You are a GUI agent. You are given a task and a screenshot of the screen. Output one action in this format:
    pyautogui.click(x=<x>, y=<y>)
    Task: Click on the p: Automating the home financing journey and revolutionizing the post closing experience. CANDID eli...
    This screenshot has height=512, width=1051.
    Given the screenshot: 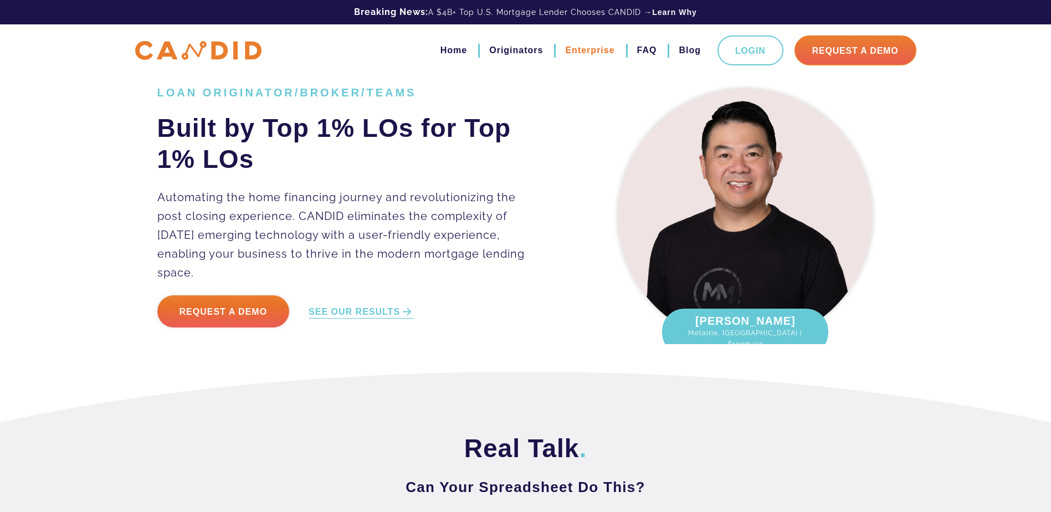 What is the action you would take?
    pyautogui.click(x=349, y=235)
    